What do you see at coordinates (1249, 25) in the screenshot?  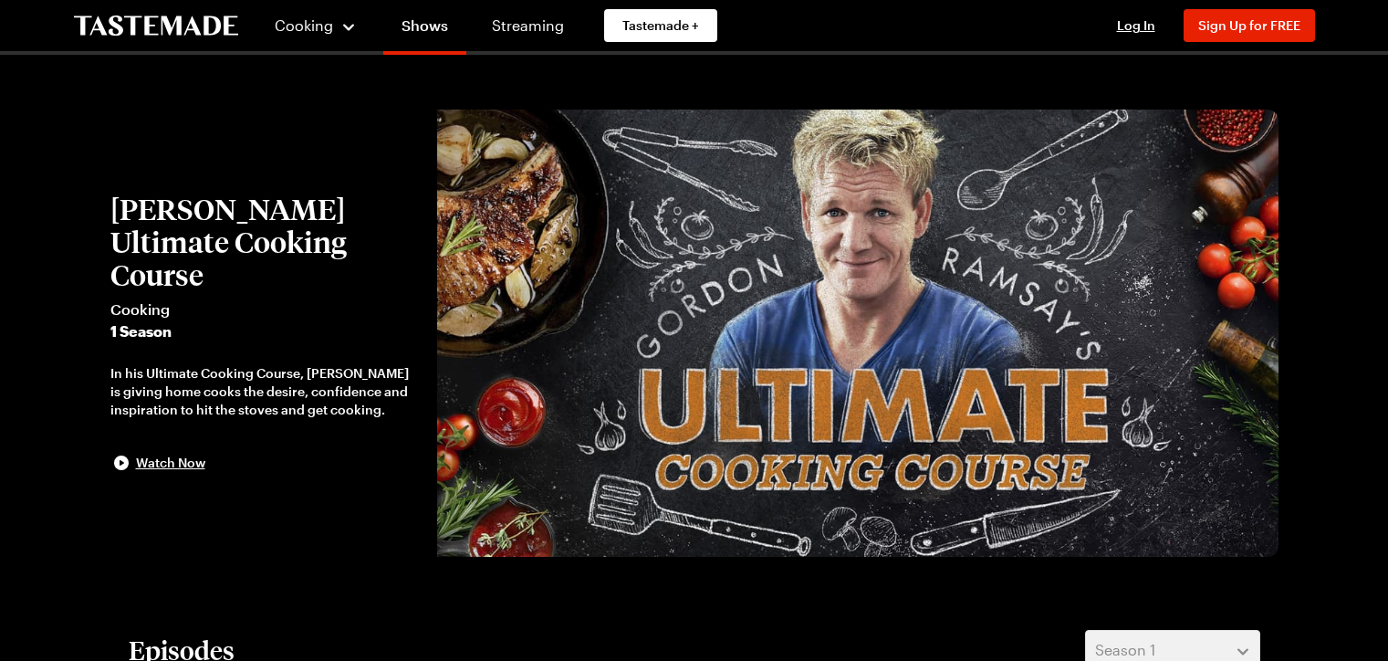 I see `span: Sign Up for FREE` at bounding box center [1249, 25].